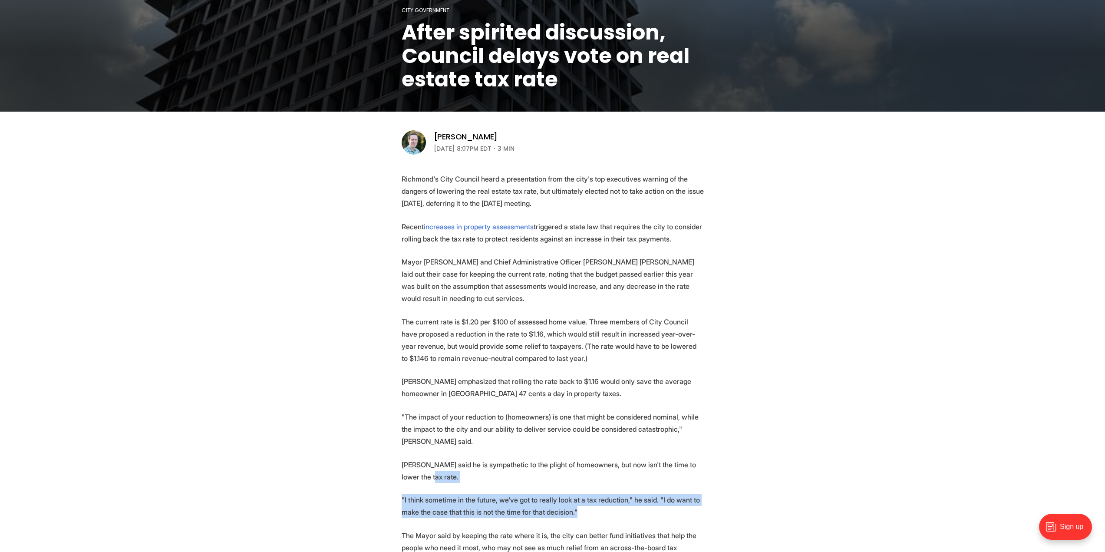 The height and width of the screenshot is (552, 1105). What do you see at coordinates (506, 148) in the screenshot?
I see `span: 3 min` at bounding box center [506, 148].